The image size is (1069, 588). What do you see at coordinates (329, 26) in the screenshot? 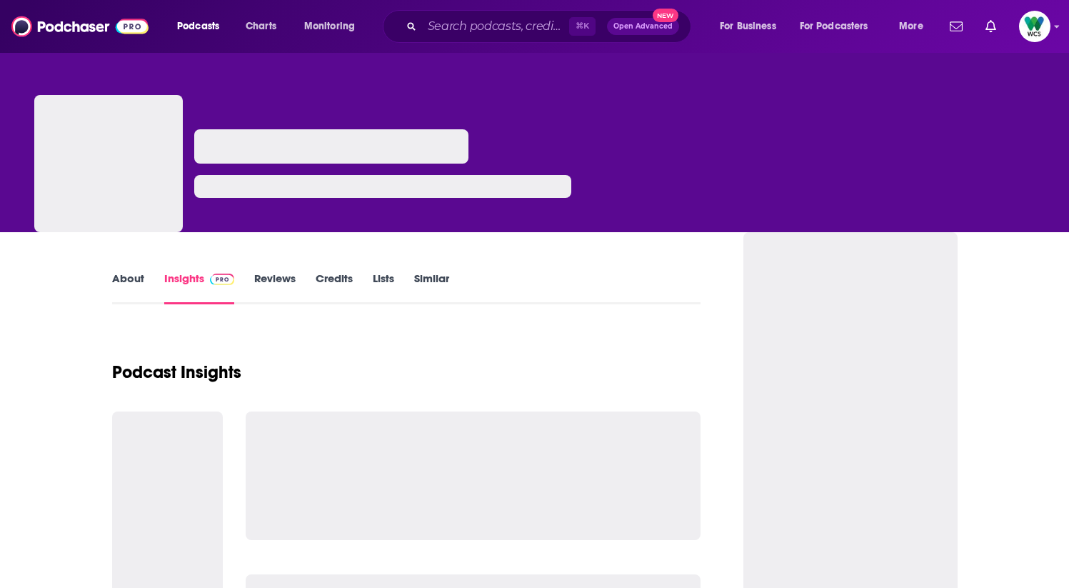
I see `span: Monitoring` at bounding box center [329, 26].